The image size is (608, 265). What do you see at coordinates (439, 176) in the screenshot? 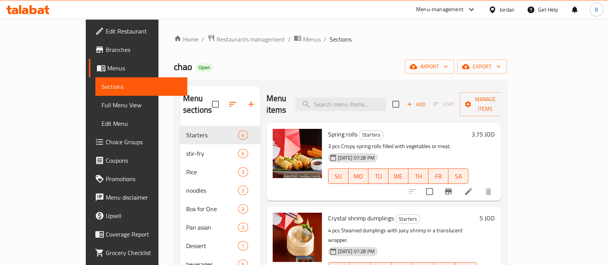
I see `button: FR` at bounding box center [439, 176].